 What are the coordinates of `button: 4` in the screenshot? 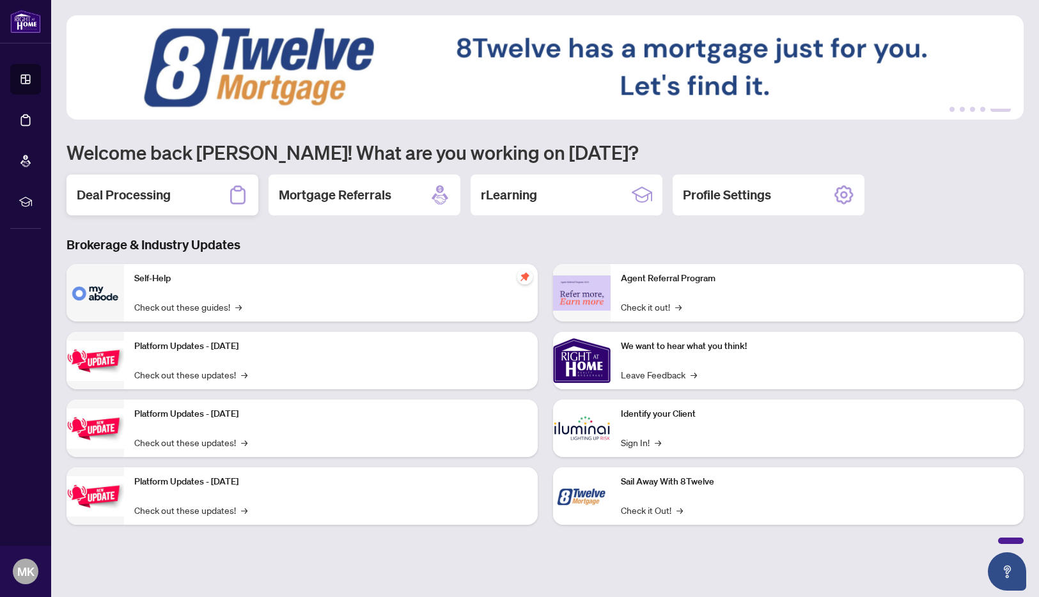 It's located at (982, 109).